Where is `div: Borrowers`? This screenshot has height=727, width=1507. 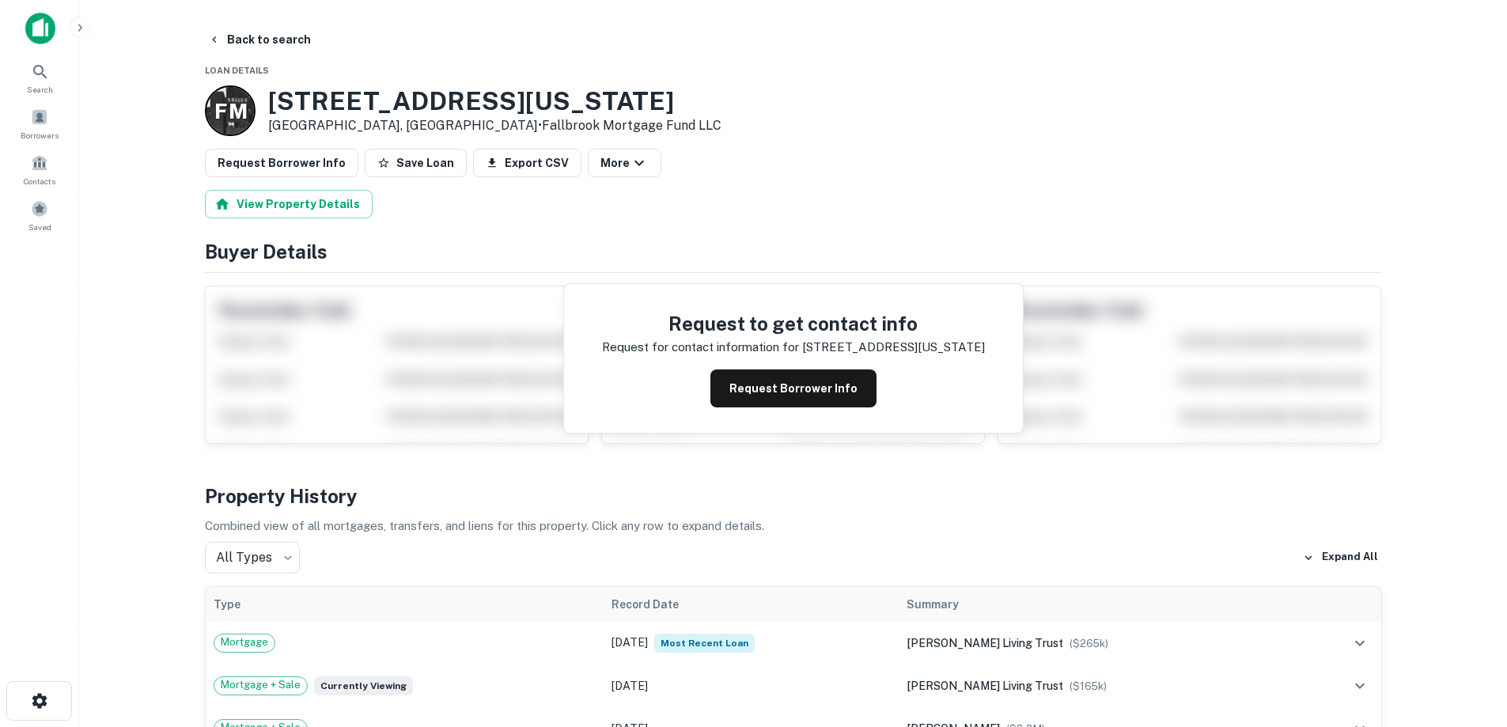
div: Borrowers is located at coordinates (40, 123).